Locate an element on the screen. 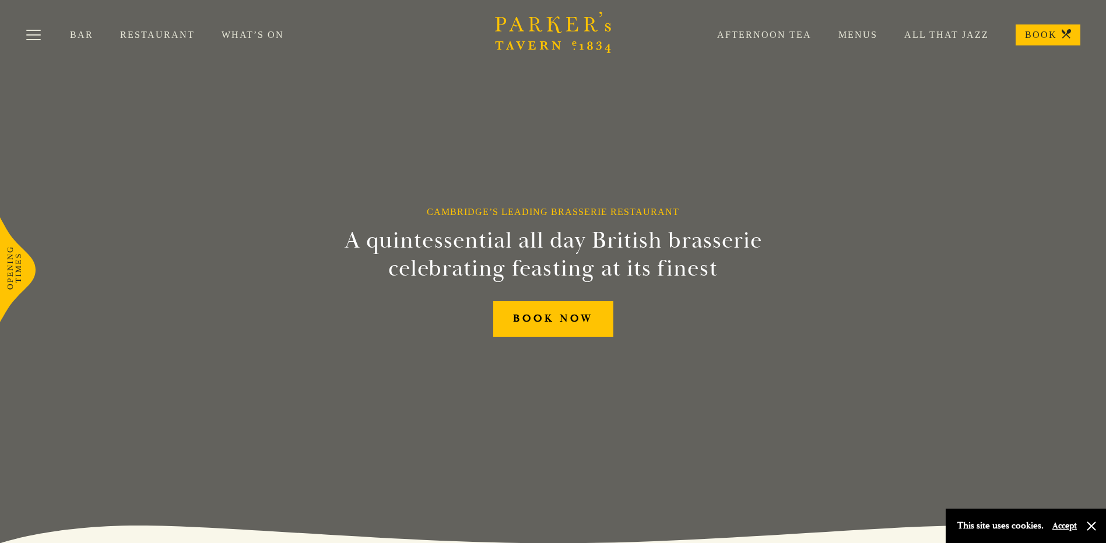 This screenshot has height=543, width=1106. h2: A quintessential all day British brasserie celebrating feasting at its finest is located at coordinates (553, 255).